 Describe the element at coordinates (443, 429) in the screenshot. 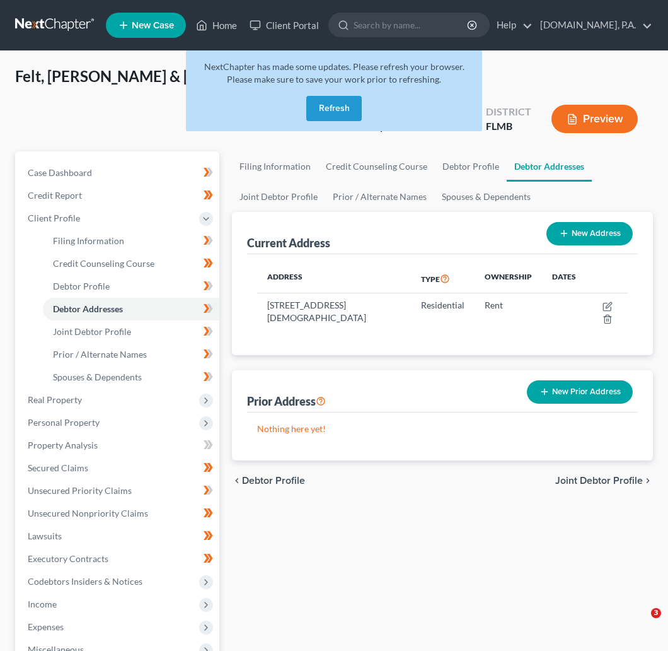

I see `p: Nothing here yet!` at that location.